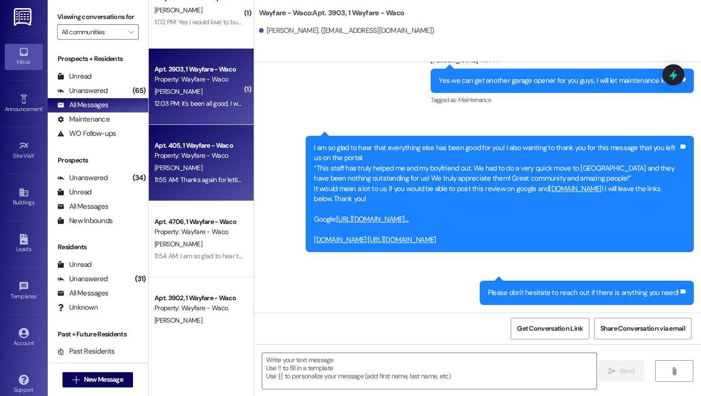 The height and width of the screenshot is (396, 701). What do you see at coordinates (93, 32) in the screenshot?
I see `input: All communities` at bounding box center [93, 32].